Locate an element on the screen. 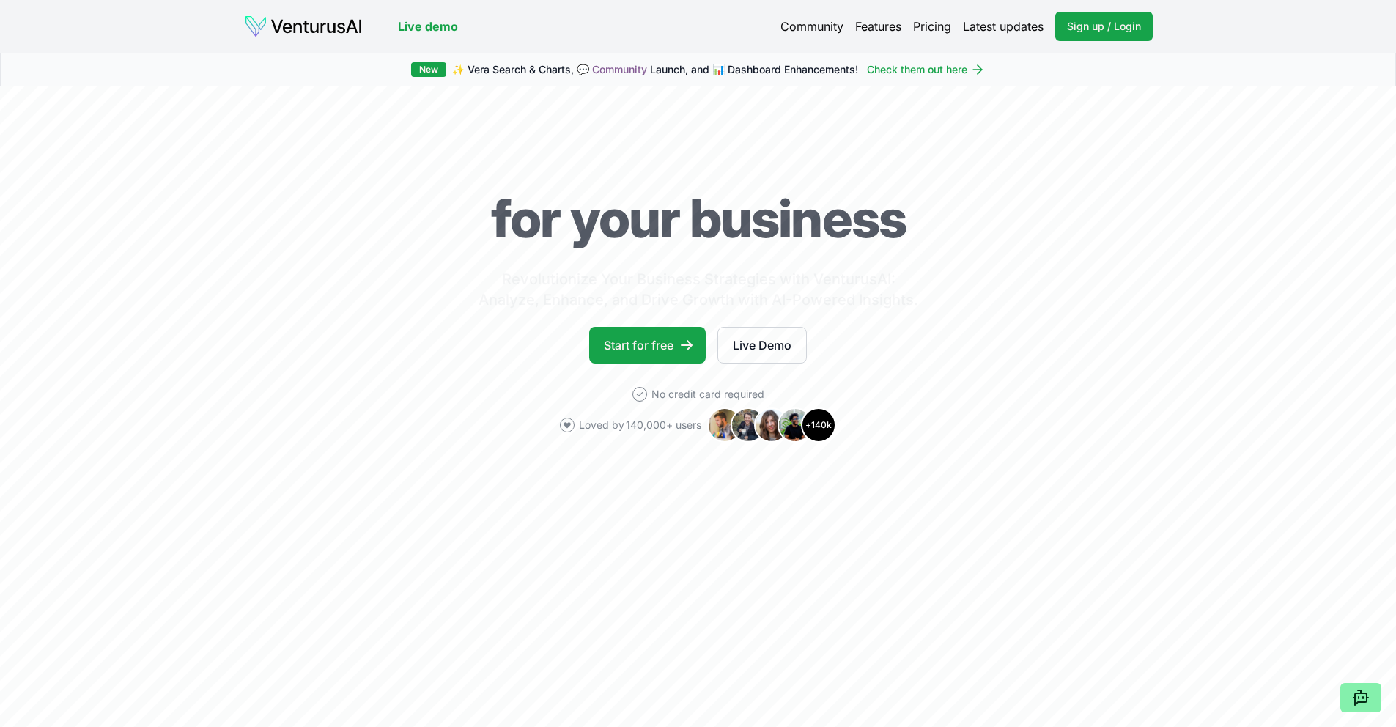  img: Avatar 1 is located at coordinates (725, 425).